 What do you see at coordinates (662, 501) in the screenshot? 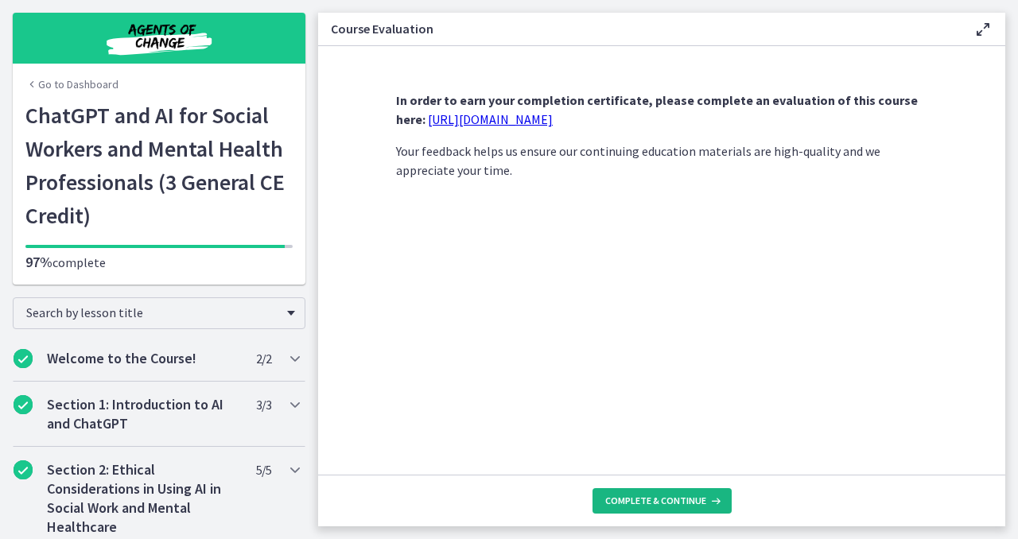
I see `button: Complete & continue` at bounding box center [662, 501].